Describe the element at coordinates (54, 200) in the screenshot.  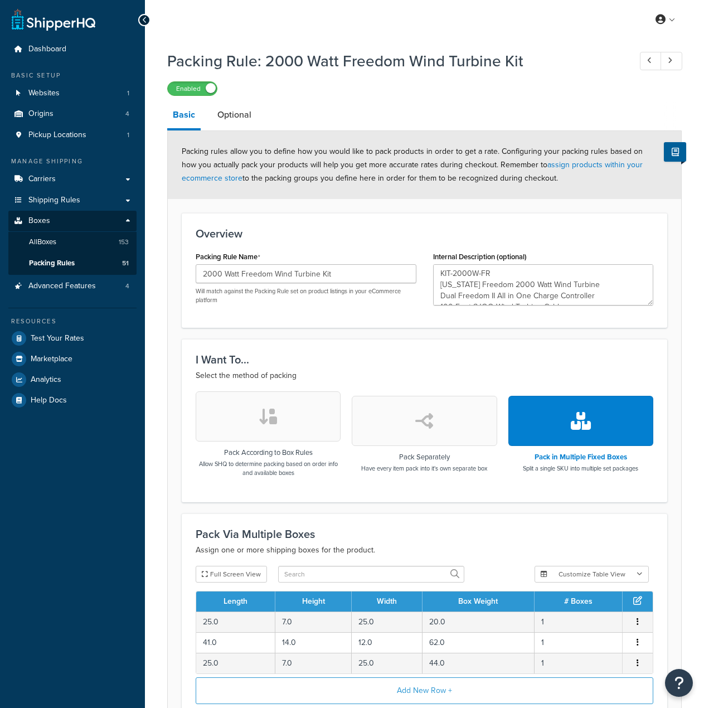
I see `span: Shipping Rules` at that location.